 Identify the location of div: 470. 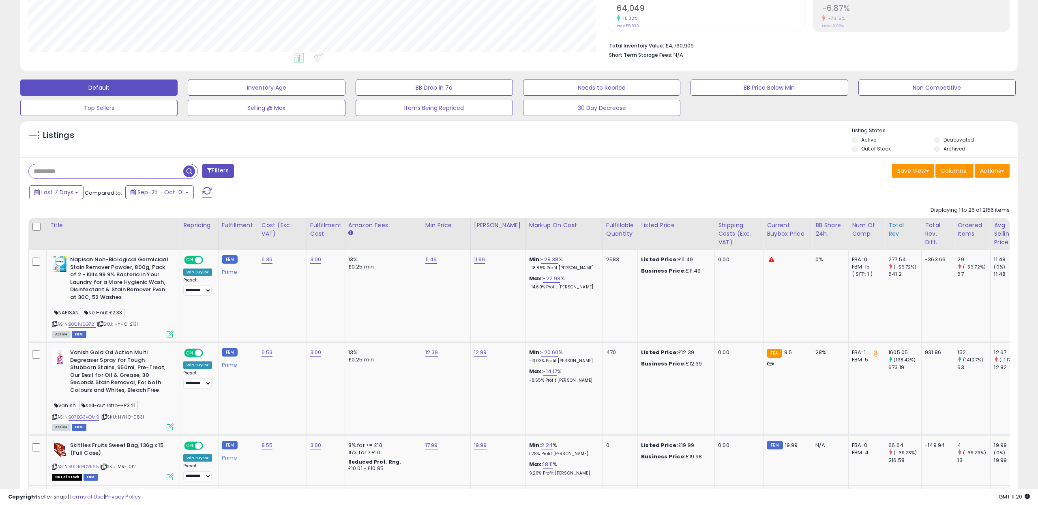
(619, 352).